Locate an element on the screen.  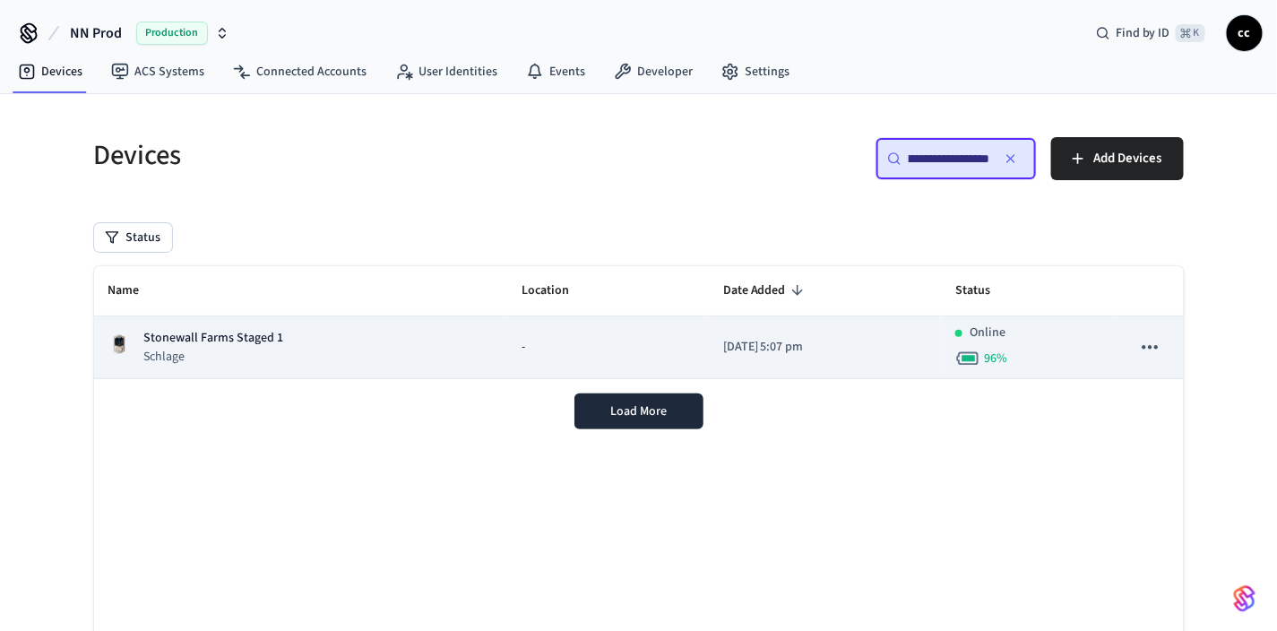
span: ⌘ K is located at coordinates (1190, 33).